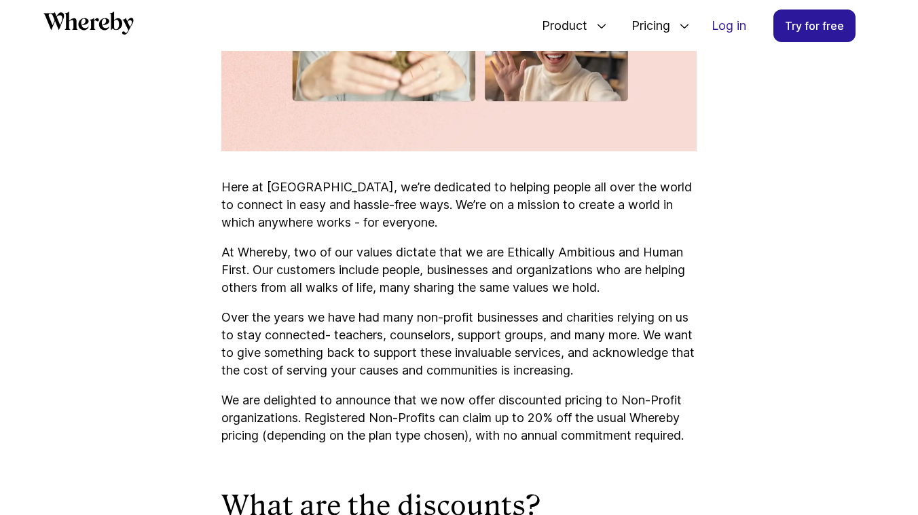 The height and width of the screenshot is (515, 918). What do you see at coordinates (88, 23) in the screenshot?
I see `svg: Whereby` at bounding box center [88, 23].